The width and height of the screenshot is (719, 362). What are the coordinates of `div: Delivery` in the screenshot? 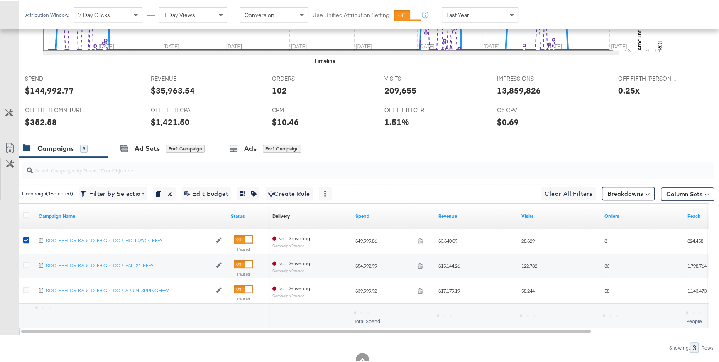 It's located at (281, 215).